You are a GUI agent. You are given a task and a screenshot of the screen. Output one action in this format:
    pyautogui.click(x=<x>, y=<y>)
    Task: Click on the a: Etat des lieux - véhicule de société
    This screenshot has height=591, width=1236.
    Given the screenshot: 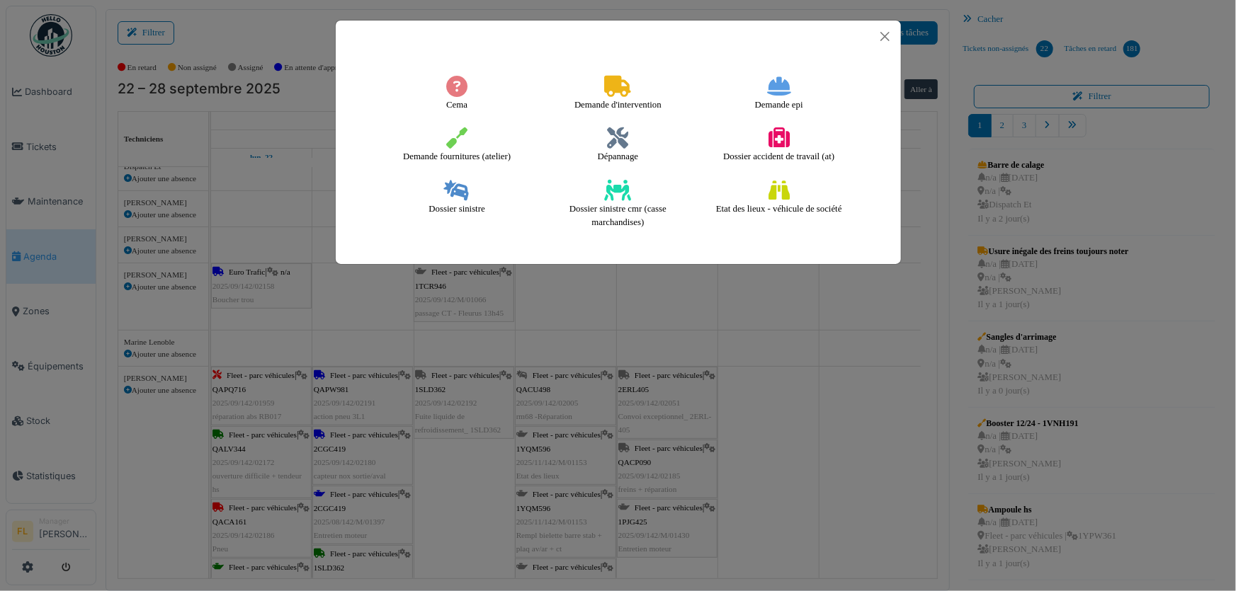 What is the action you would take?
    pyautogui.click(x=779, y=200)
    